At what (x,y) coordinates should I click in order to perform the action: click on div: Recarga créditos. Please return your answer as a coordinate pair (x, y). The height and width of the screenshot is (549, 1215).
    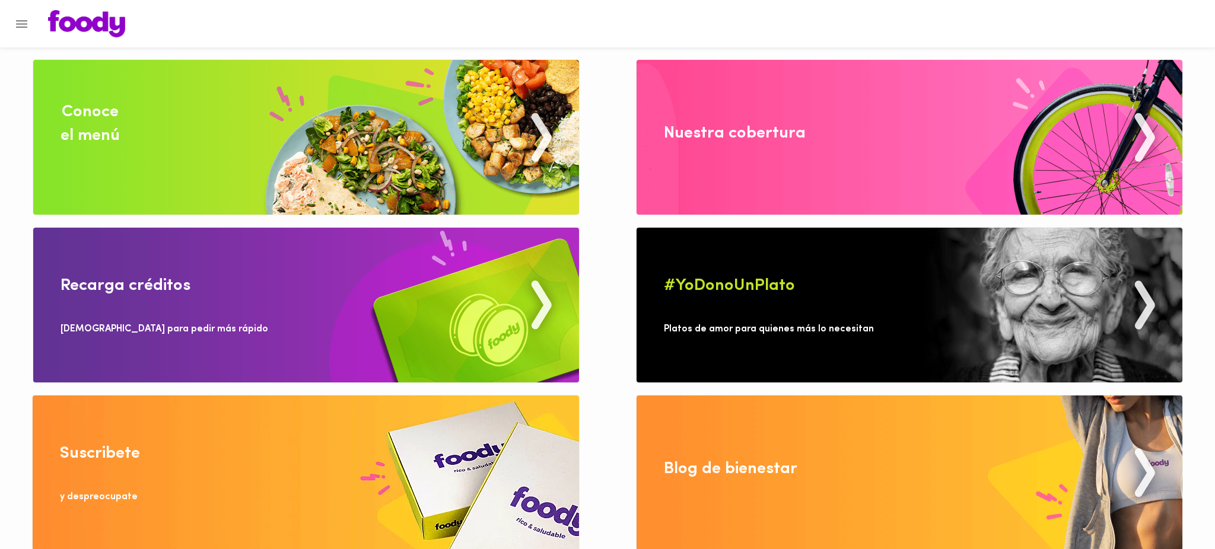
    Looking at the image, I should click on (125, 286).